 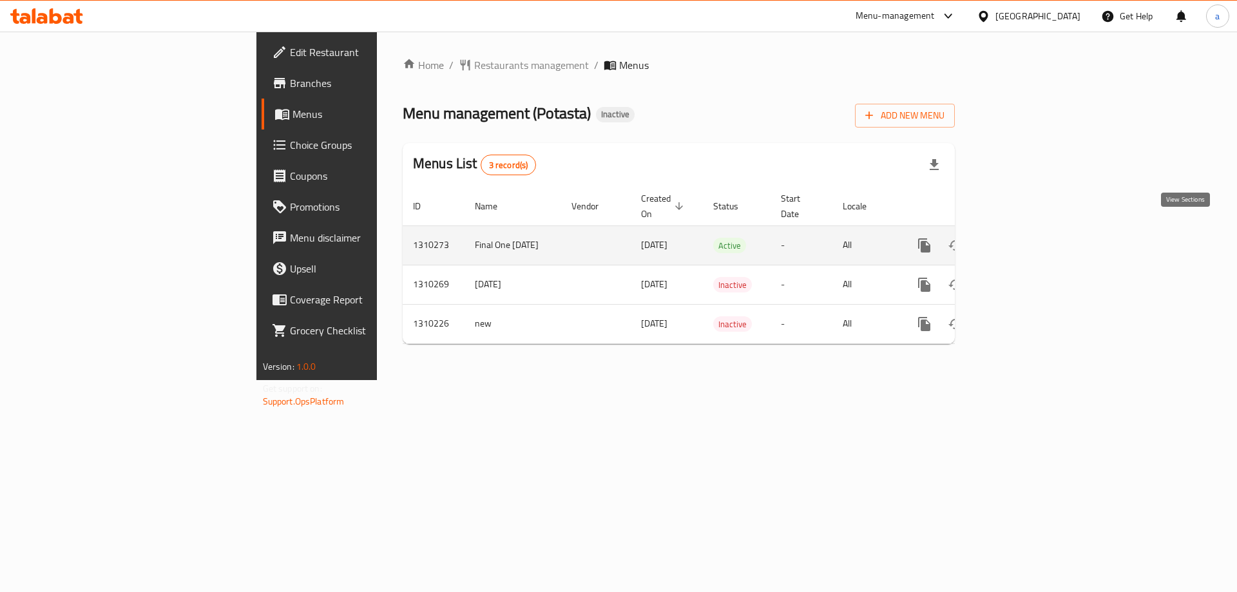 What do you see at coordinates (362, 176) in the screenshot?
I see `a: Coupons` at bounding box center [362, 176].